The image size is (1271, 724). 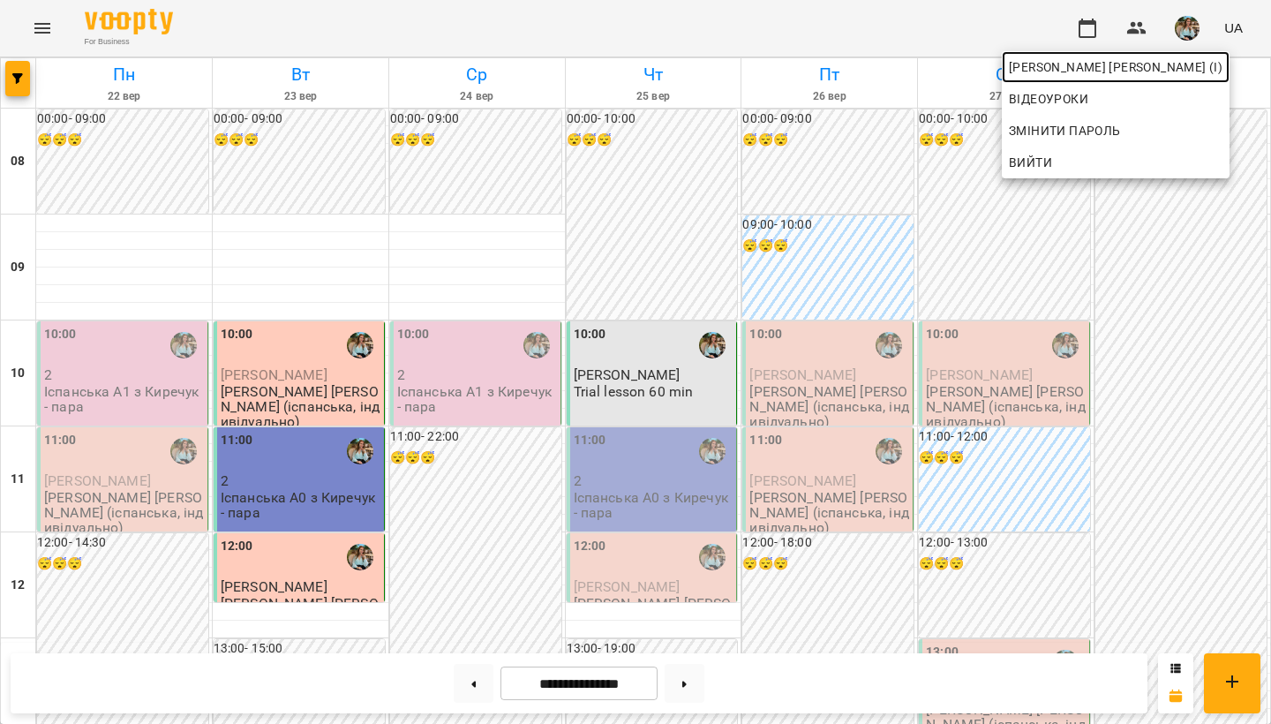 What do you see at coordinates (1115, 131) in the screenshot?
I see `a: Змінити пароль` at bounding box center [1115, 131].